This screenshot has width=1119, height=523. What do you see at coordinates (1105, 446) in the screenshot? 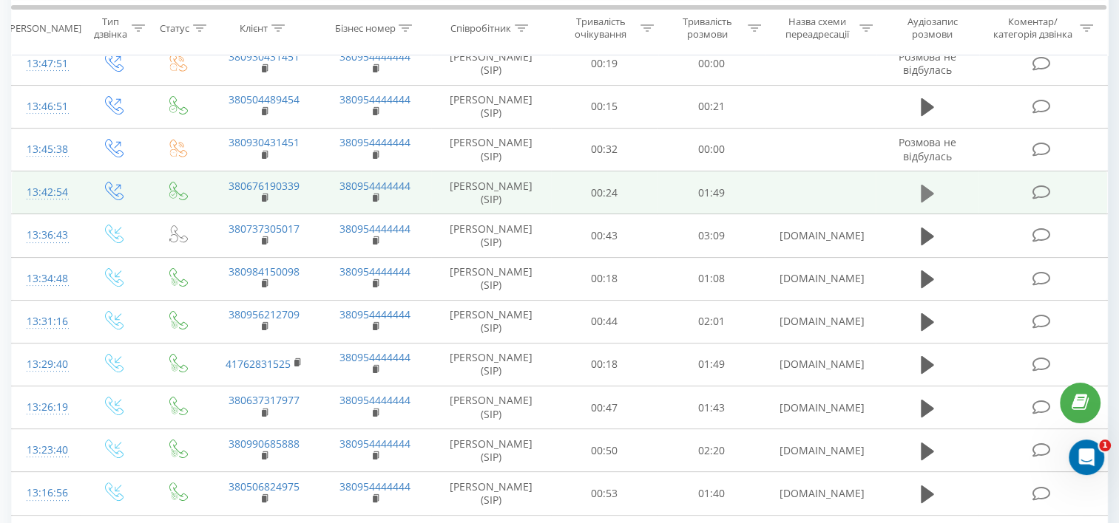
I see `span: 1` at bounding box center [1105, 446].